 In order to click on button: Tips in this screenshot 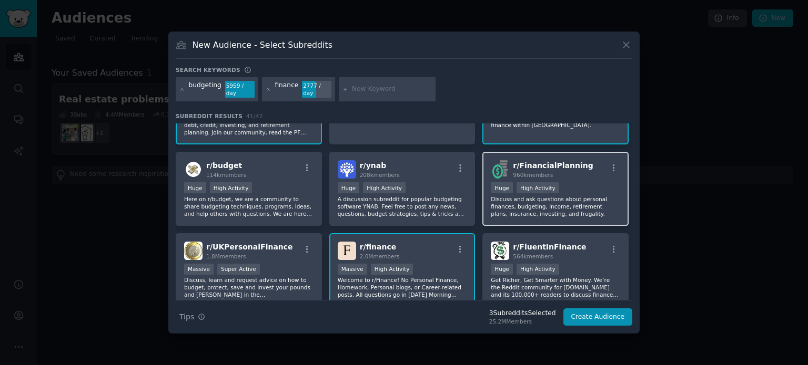, I will do `click(192, 317)`.